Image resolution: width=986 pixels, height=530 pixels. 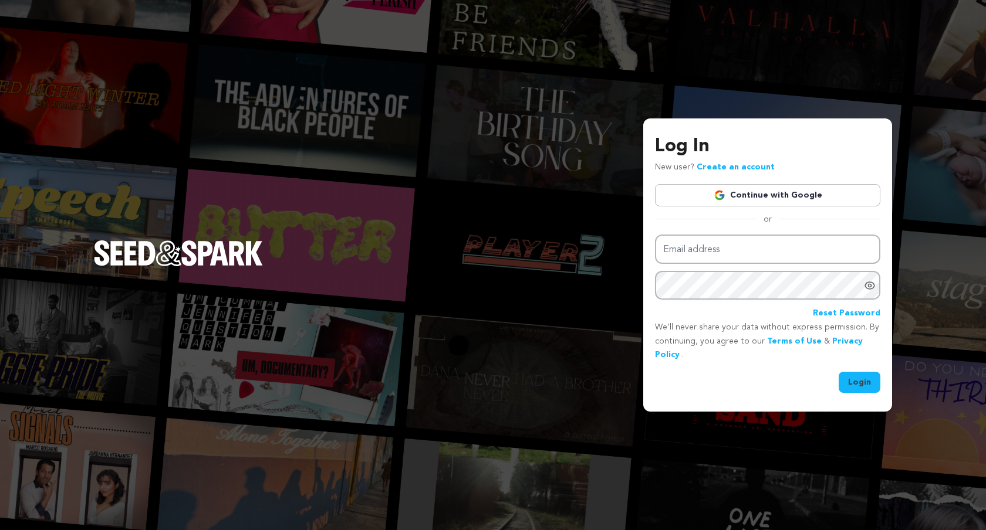 I want to click on a: Reset Password, so click(x=846, y=314).